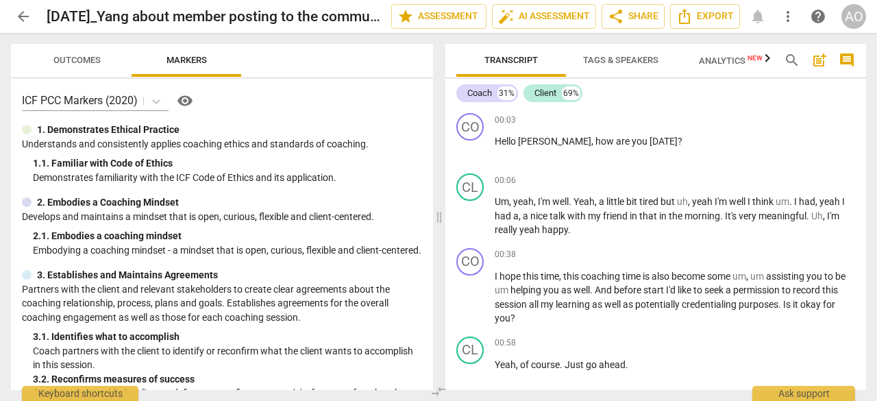 The width and height of the screenshot is (877, 401). I want to click on span: become, so click(689, 276).